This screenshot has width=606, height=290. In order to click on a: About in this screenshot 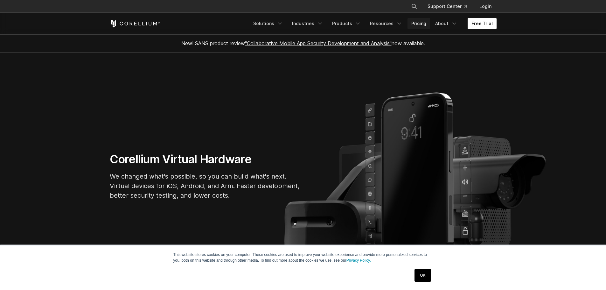, I will do `click(446, 24)`.